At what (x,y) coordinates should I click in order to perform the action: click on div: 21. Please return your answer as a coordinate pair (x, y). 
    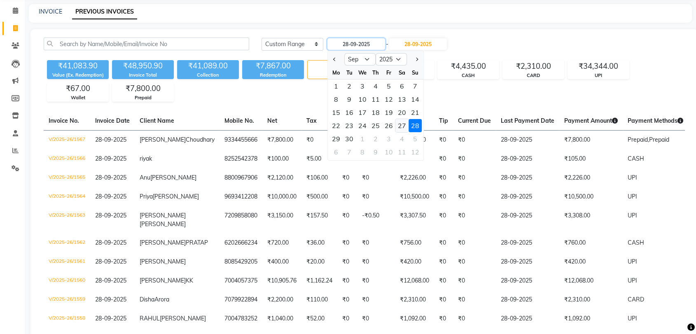
    Looking at the image, I should click on (415, 112).